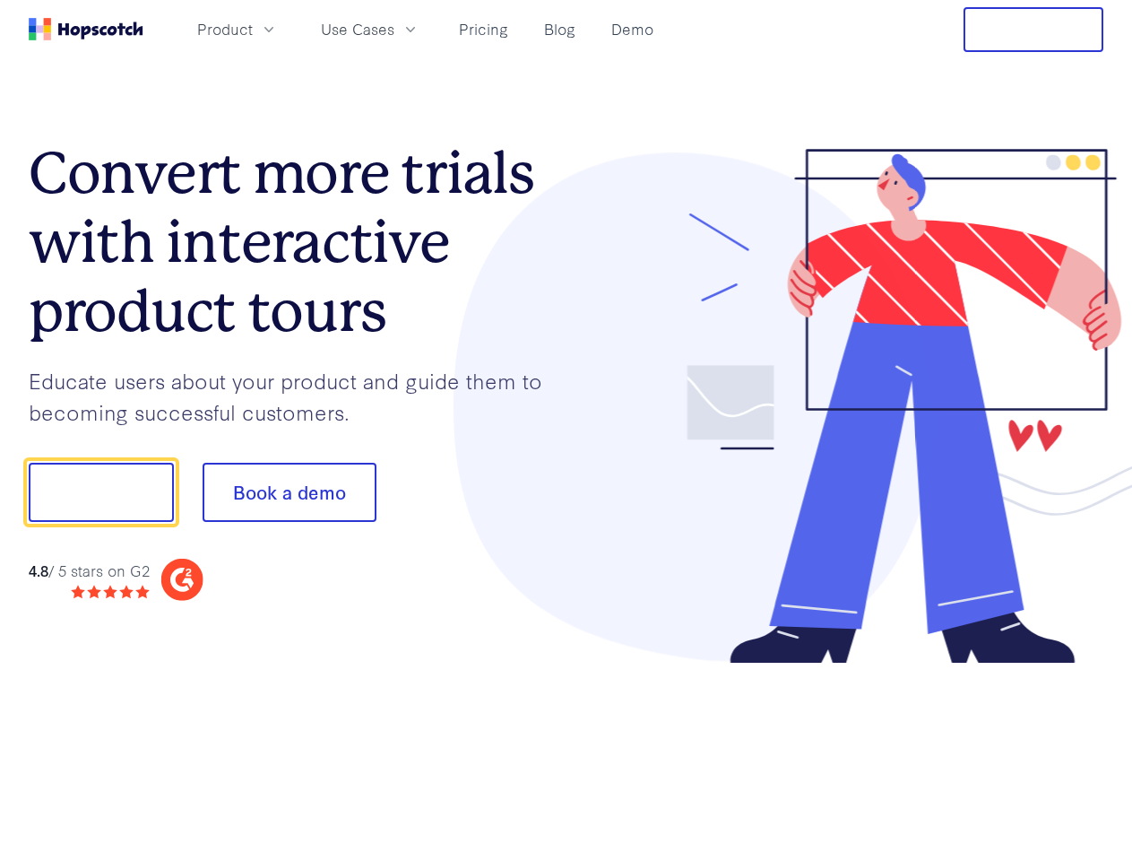 The height and width of the screenshot is (861, 1132). I want to click on strong: 4.8, so click(39, 569).